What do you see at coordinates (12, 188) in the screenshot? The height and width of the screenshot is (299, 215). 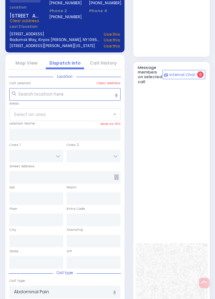 I see `label: Apt` at bounding box center [12, 188].